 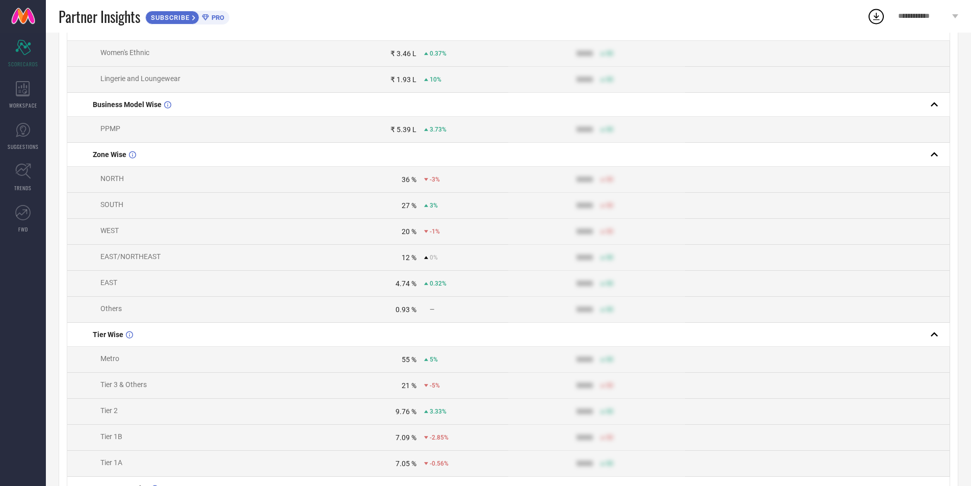 I want to click on span: EAST/NORTHEAST, so click(x=131, y=256).